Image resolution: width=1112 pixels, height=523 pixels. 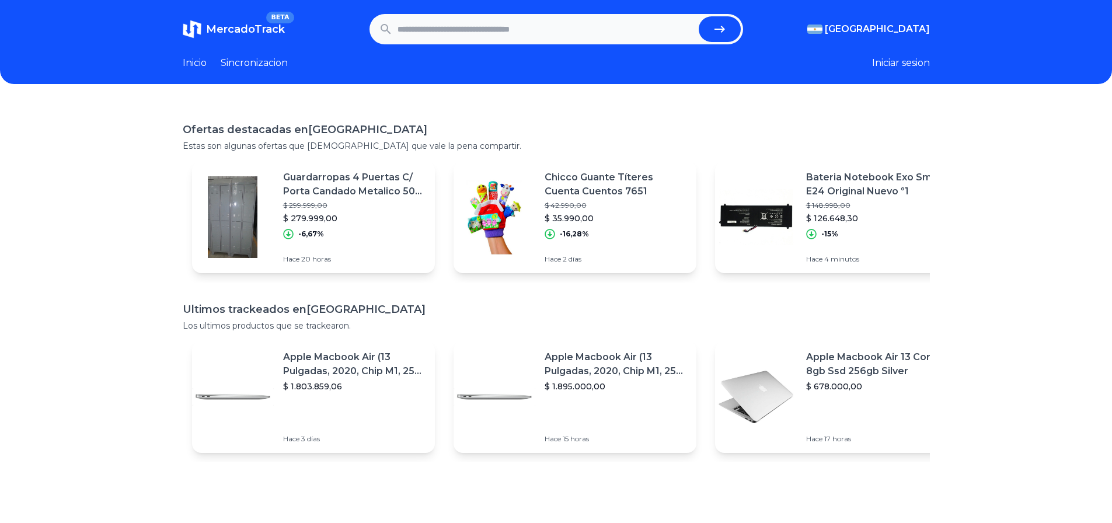 I want to click on span: BETA, so click(x=280, y=18).